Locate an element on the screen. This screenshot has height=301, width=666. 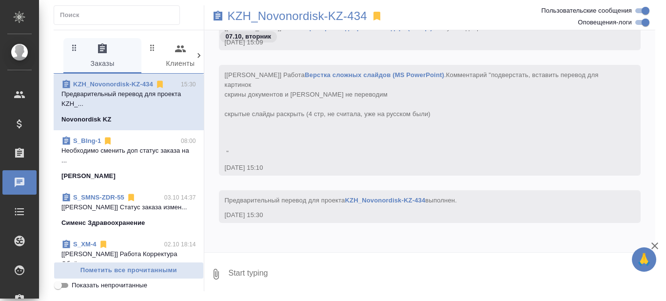
svg: Зажми и перетащи, чтобы поменять порядок вкладок is located at coordinates (74, 47).